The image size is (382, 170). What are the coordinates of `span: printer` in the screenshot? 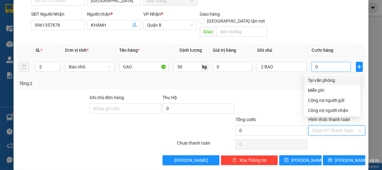 It's located at (330, 161).